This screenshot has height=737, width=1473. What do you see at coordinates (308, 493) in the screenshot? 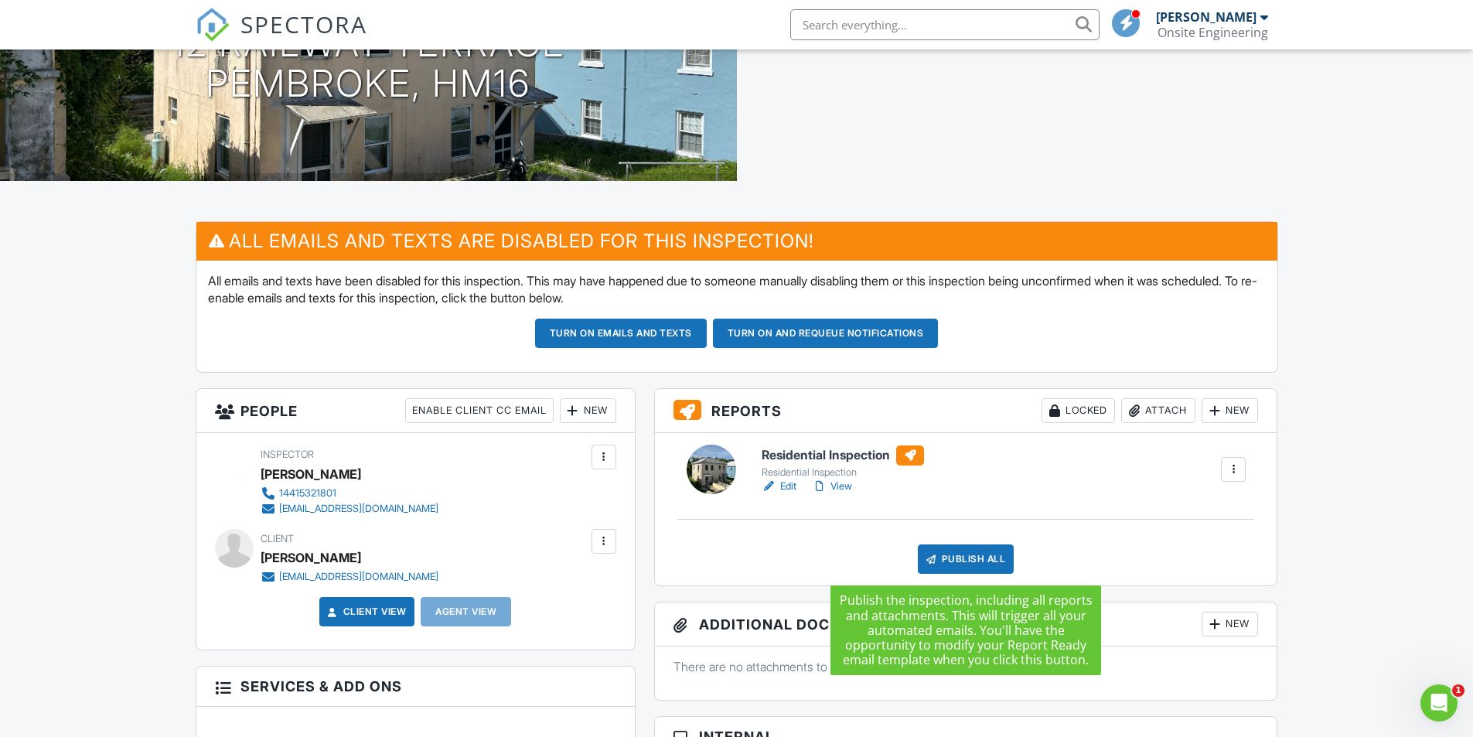
I see `div: 14415321801` at bounding box center [308, 493].